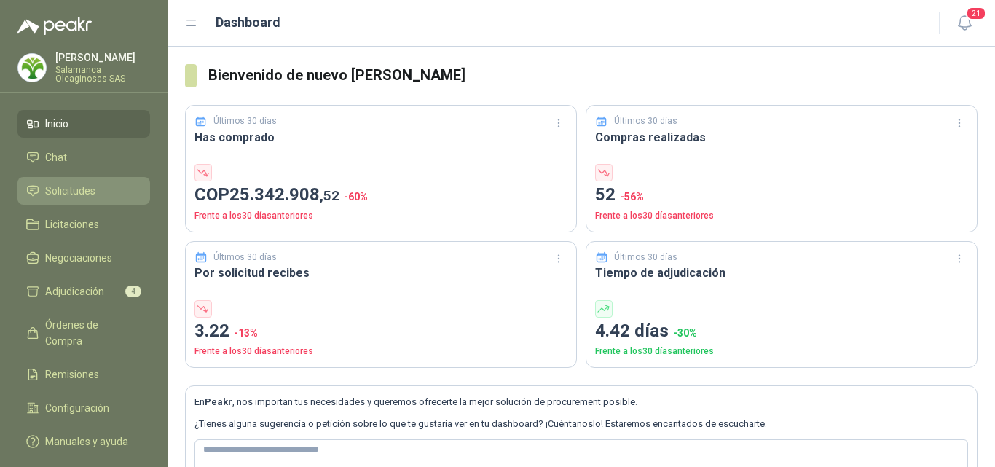 The height and width of the screenshot is (467, 995). What do you see at coordinates (685, 333) in the screenshot?
I see `span: -30 %` at bounding box center [685, 333].